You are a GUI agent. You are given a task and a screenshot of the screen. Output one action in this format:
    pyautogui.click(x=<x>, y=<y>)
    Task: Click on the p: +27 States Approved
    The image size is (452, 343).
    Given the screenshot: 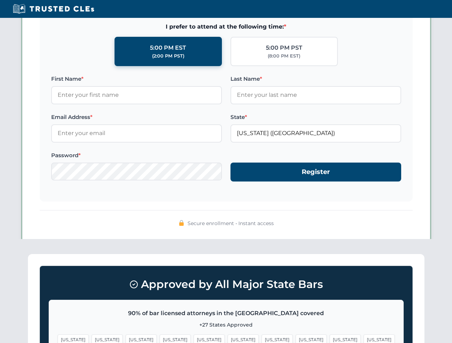 What is the action you would take?
    pyautogui.click(x=226, y=325)
    